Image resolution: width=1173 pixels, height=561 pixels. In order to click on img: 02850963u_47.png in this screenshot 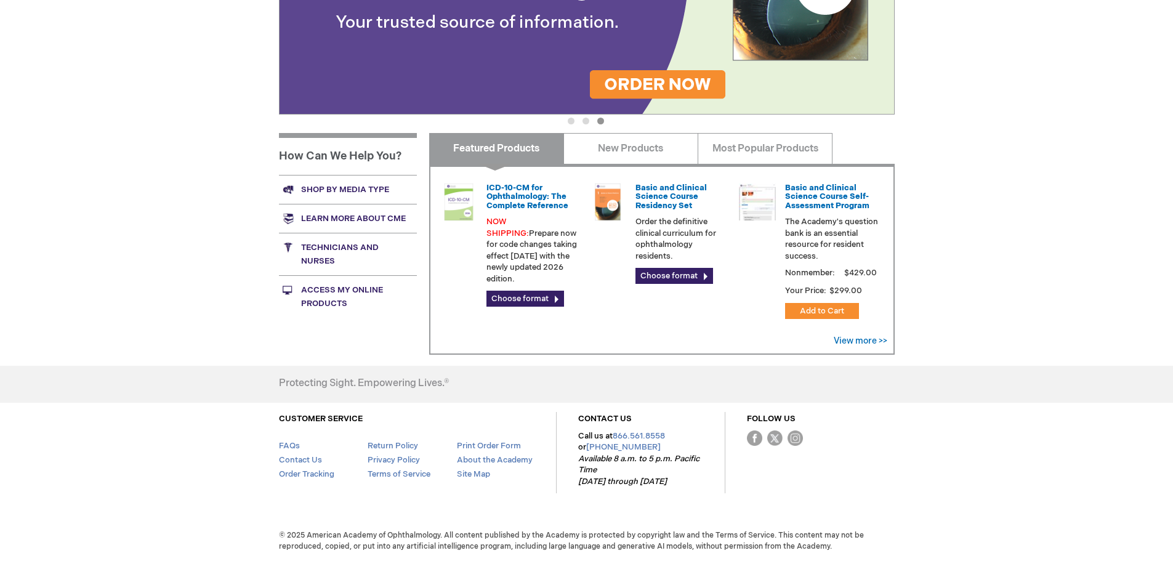, I will do `click(608, 202)`.